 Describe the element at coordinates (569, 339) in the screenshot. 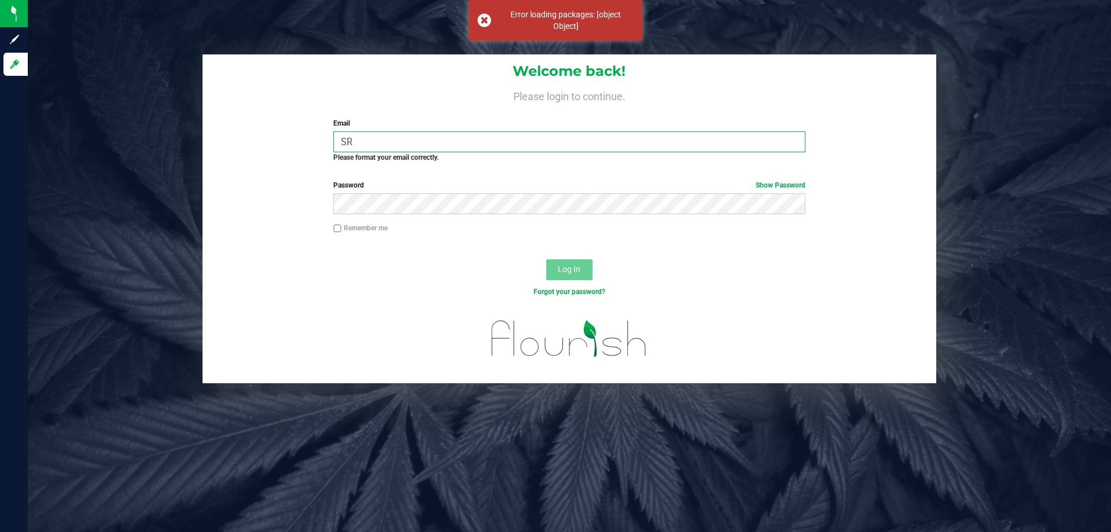

I see `img: flourish_logo.svg` at that location.